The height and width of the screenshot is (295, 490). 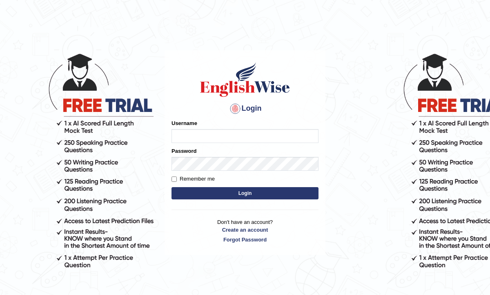 I want to click on a: Create an account, so click(x=245, y=229).